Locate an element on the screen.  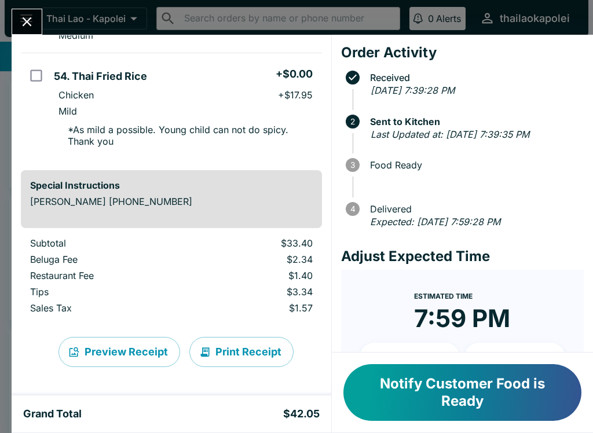
span: Delivered is located at coordinates (473, 209).